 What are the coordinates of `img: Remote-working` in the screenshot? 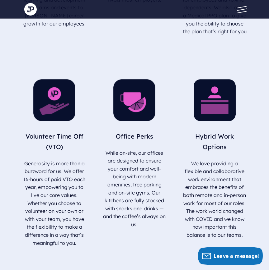 It's located at (214, 100).